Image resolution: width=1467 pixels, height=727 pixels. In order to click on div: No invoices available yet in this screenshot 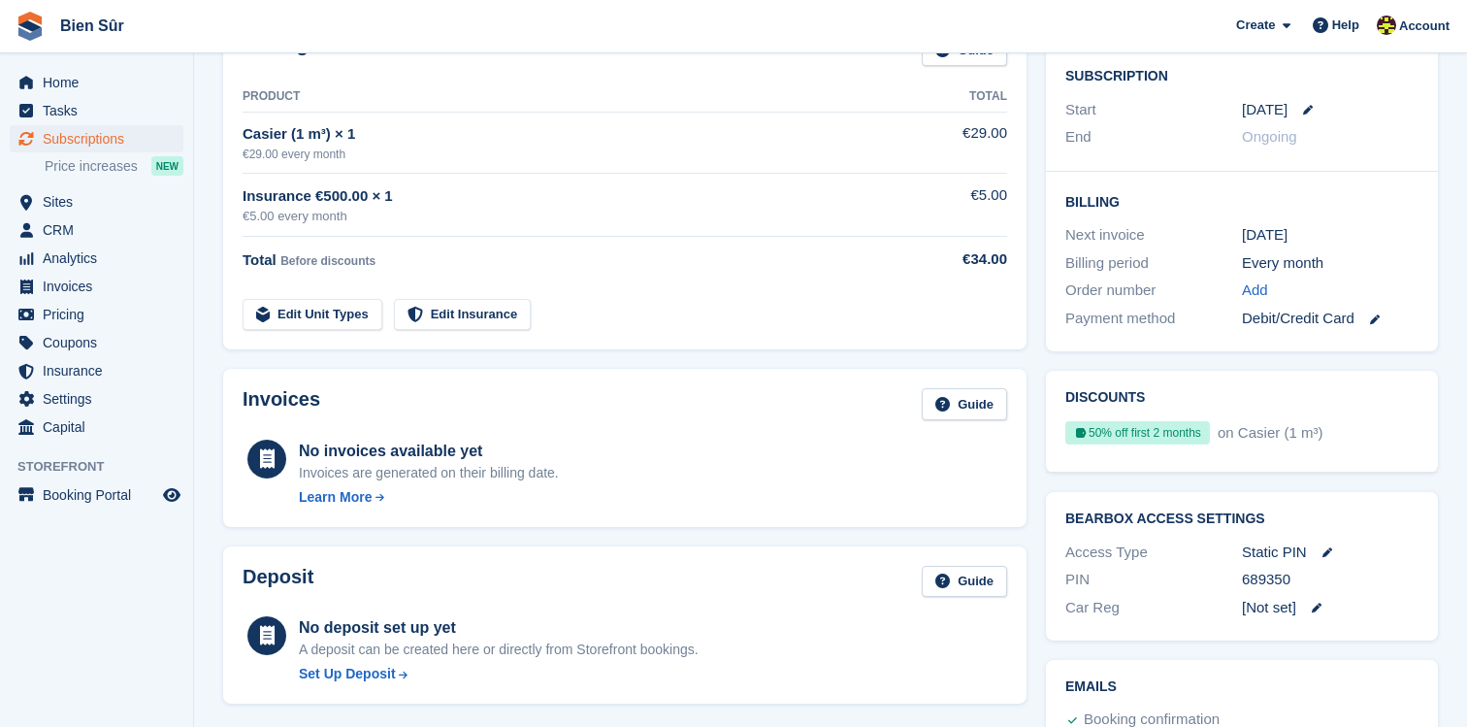, I will do `click(429, 451)`.